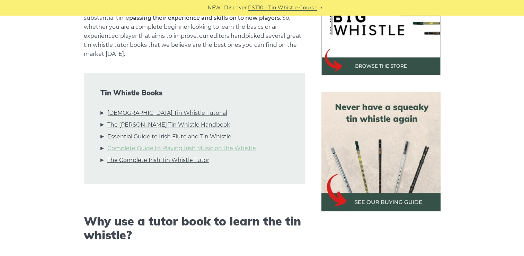  I want to click on a: The Complete Irish Tin Whistle Tutor, so click(158, 160).